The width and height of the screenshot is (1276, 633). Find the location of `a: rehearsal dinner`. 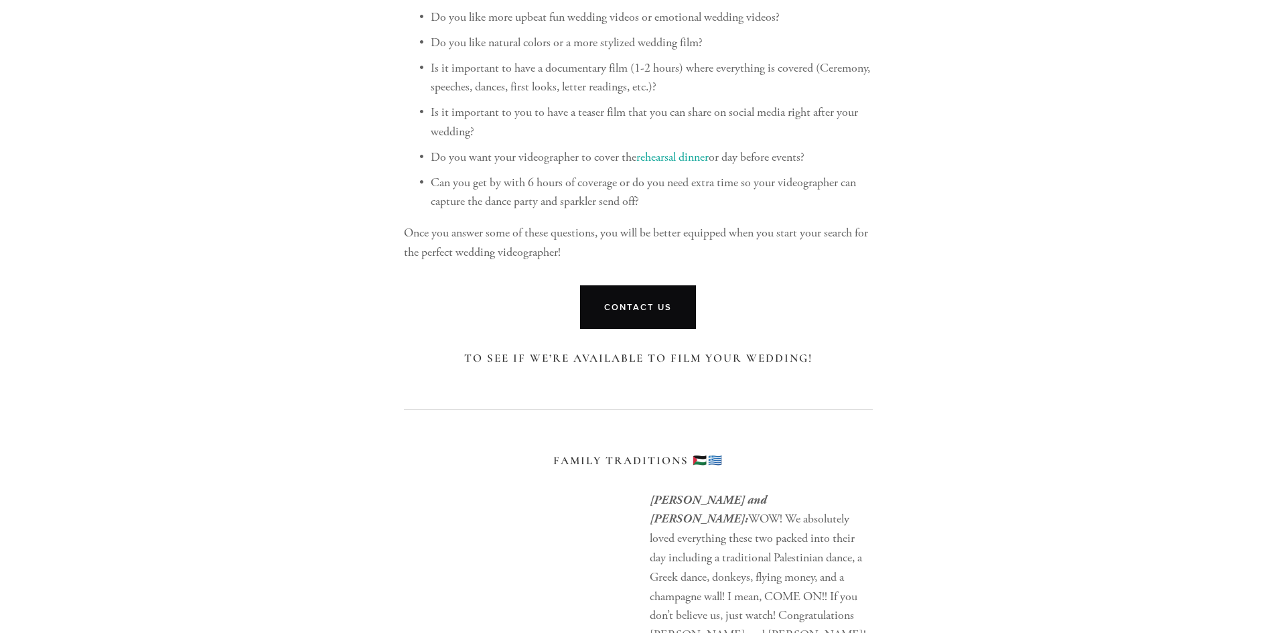

a: rehearsal dinner is located at coordinates (673, 157).